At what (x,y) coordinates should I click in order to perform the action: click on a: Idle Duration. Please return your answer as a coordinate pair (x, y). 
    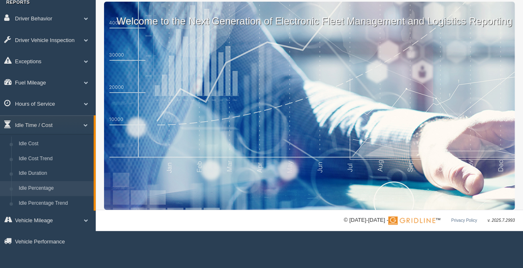
    Looking at the image, I should click on (54, 173).